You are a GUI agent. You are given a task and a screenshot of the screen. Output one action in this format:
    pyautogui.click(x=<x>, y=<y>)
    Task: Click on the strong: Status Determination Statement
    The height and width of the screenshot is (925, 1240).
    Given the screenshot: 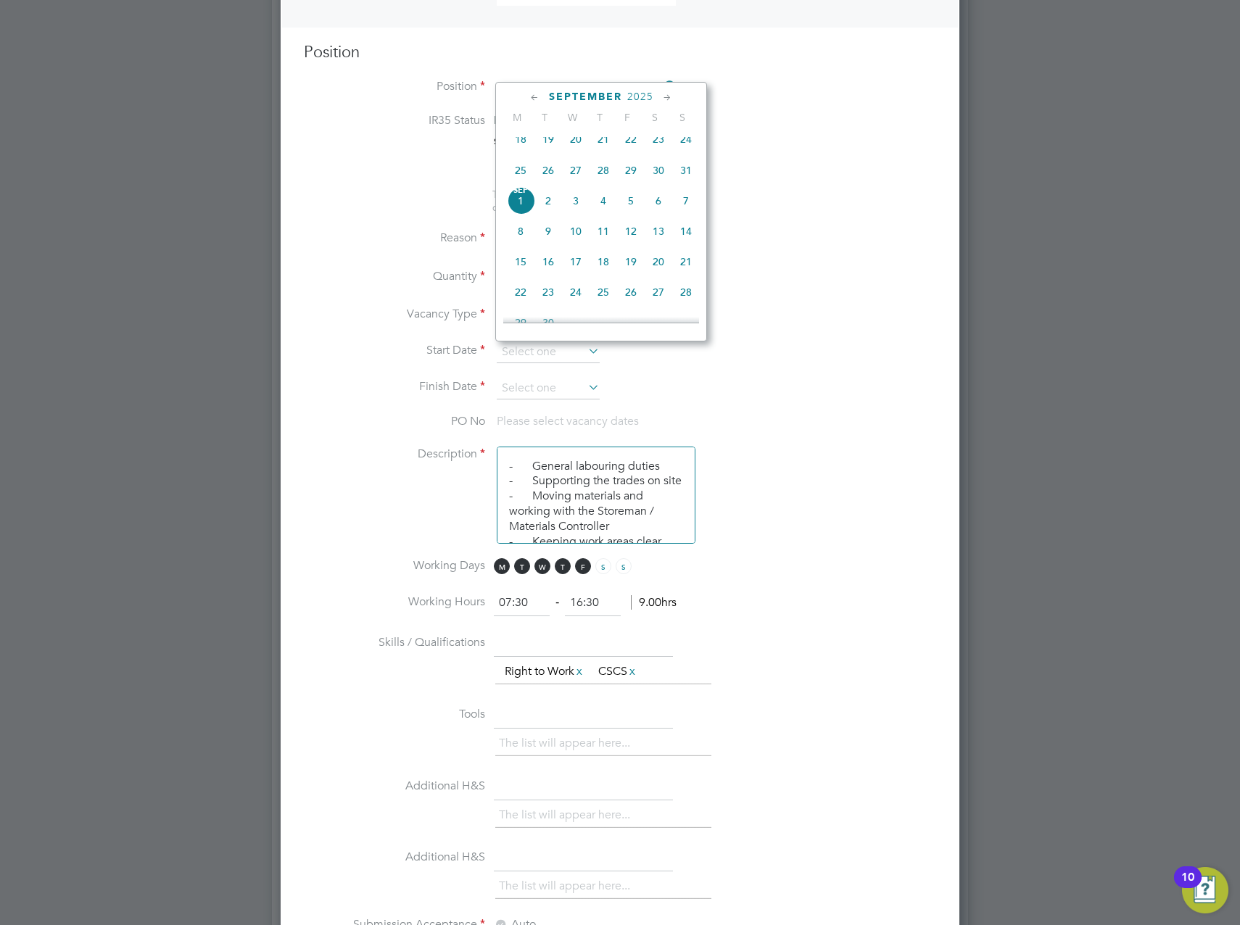 What is the action you would take?
    pyautogui.click(x=560, y=141)
    